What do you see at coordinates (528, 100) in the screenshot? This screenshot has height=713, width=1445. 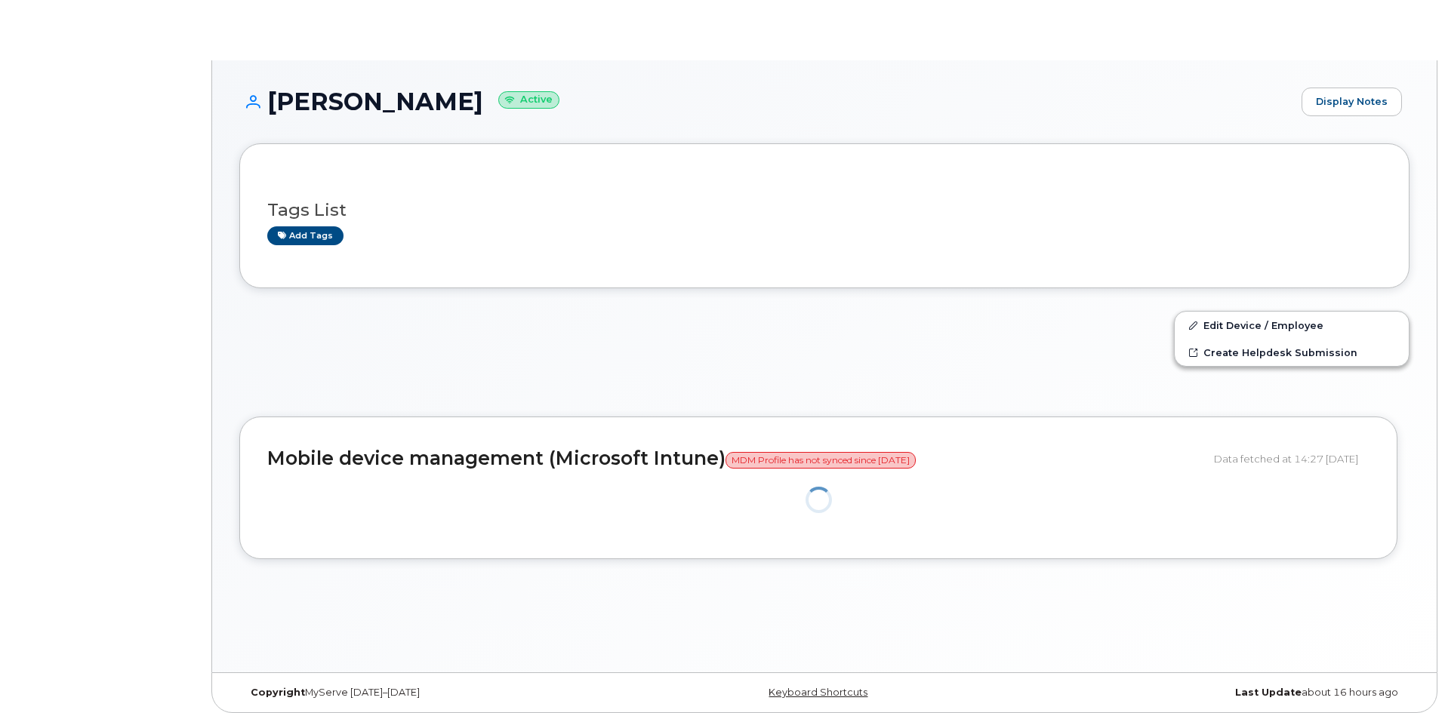 I see `small: Active` at bounding box center [528, 100].